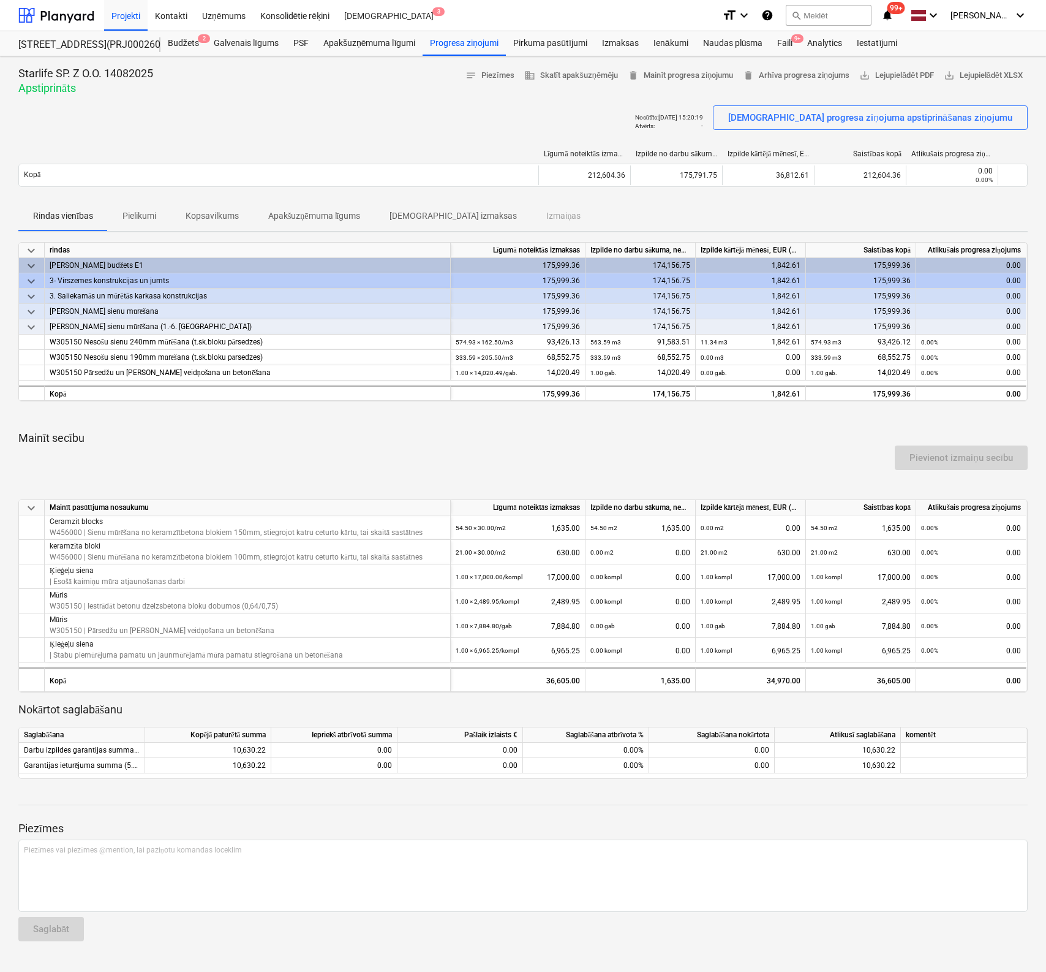  I want to click on div: Izmaksas, so click(621, 44).